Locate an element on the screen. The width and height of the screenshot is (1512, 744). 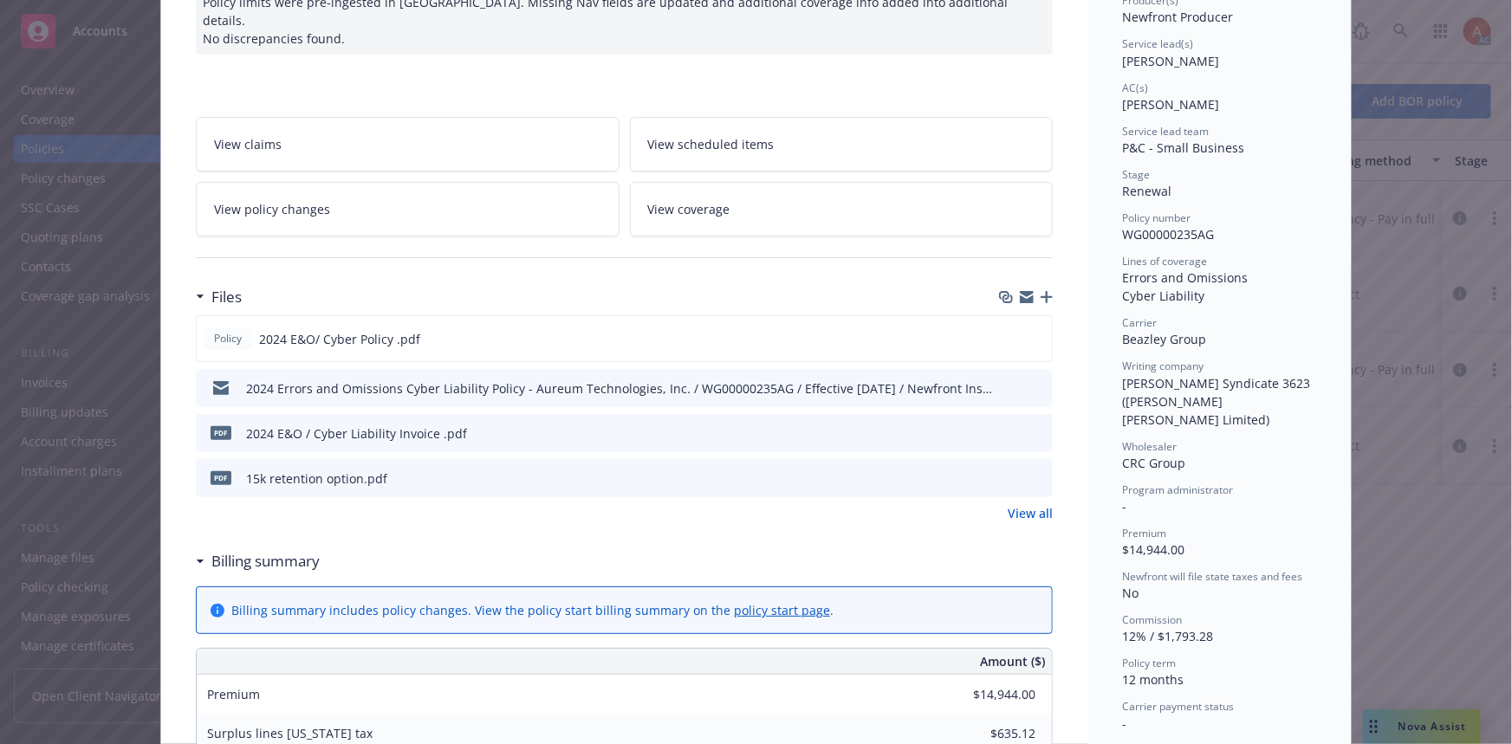
input: 0.00 is located at coordinates (989, 695).